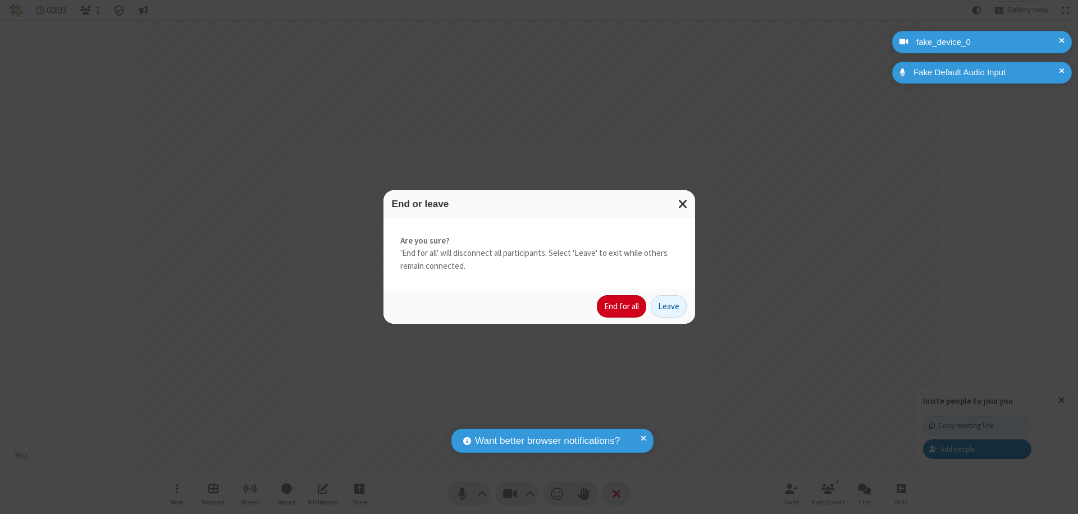 The image size is (1078, 514). What do you see at coordinates (622, 307) in the screenshot?
I see `button: End for all` at bounding box center [622, 307].